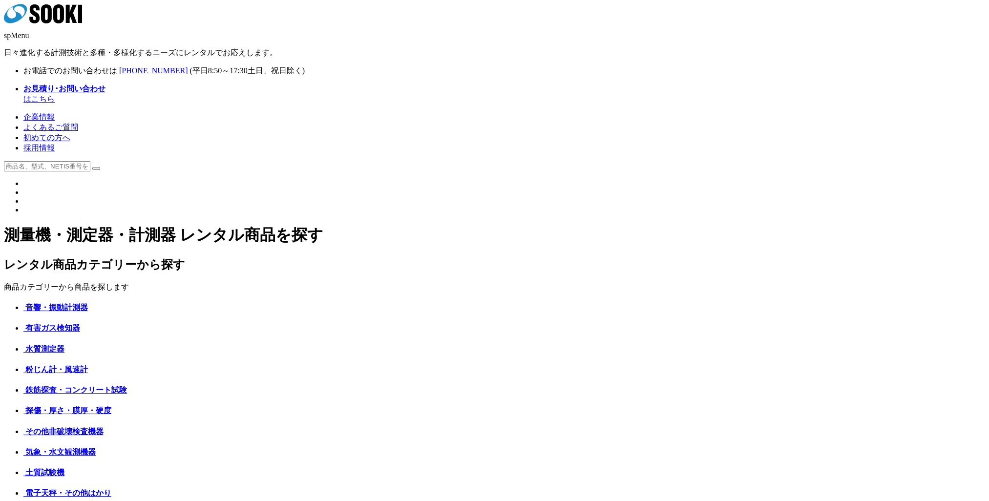 Image resolution: width=989 pixels, height=501 pixels. What do you see at coordinates (39, 117) in the screenshot?
I see `a: 企業情報` at bounding box center [39, 117].